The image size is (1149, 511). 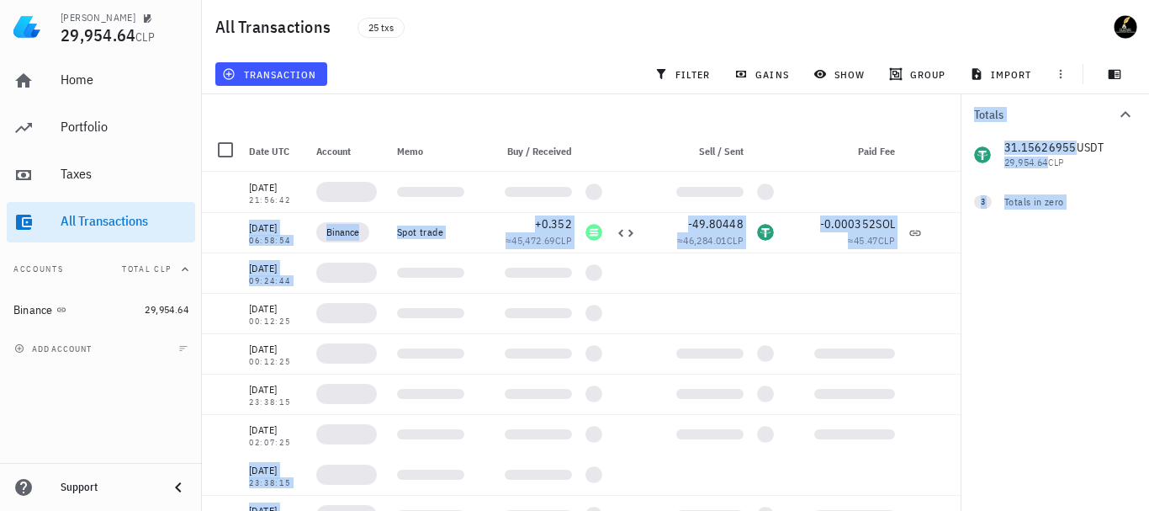 What do you see at coordinates (1045, 114) in the screenshot?
I see `div: Totals` at bounding box center [1045, 114].